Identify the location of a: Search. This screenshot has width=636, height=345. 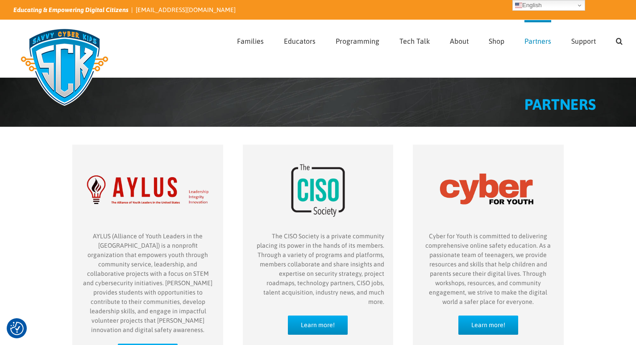
(619, 40).